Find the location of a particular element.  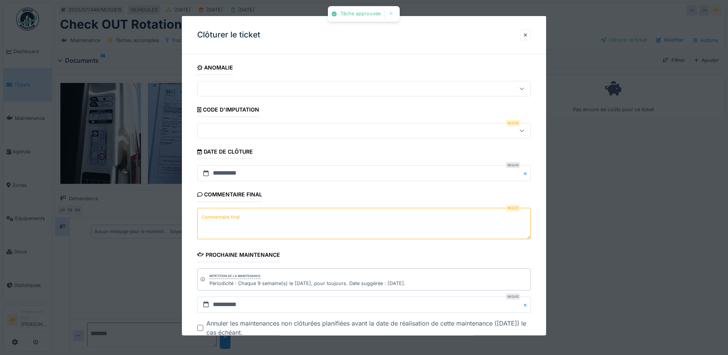

h3: Clôturer le ticket is located at coordinates (229, 35).